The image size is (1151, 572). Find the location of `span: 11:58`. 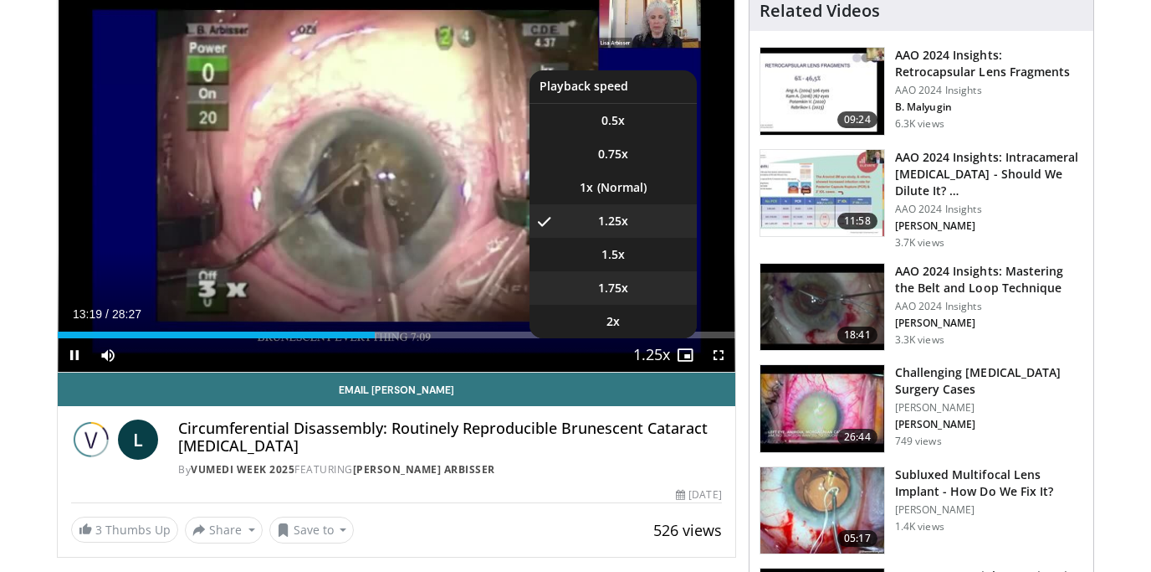

span: 11:58 is located at coordinates (858, 221).